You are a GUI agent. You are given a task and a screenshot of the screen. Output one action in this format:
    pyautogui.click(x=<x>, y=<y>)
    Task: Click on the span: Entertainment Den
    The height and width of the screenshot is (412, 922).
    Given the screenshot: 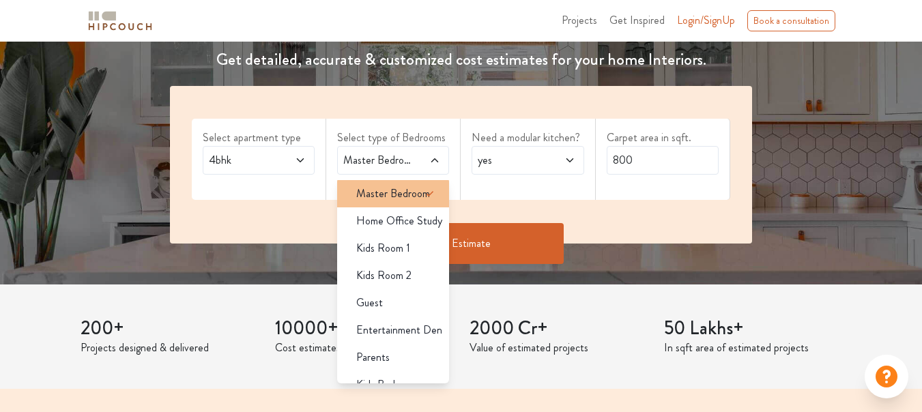 What is the action you would take?
    pyautogui.click(x=399, y=330)
    